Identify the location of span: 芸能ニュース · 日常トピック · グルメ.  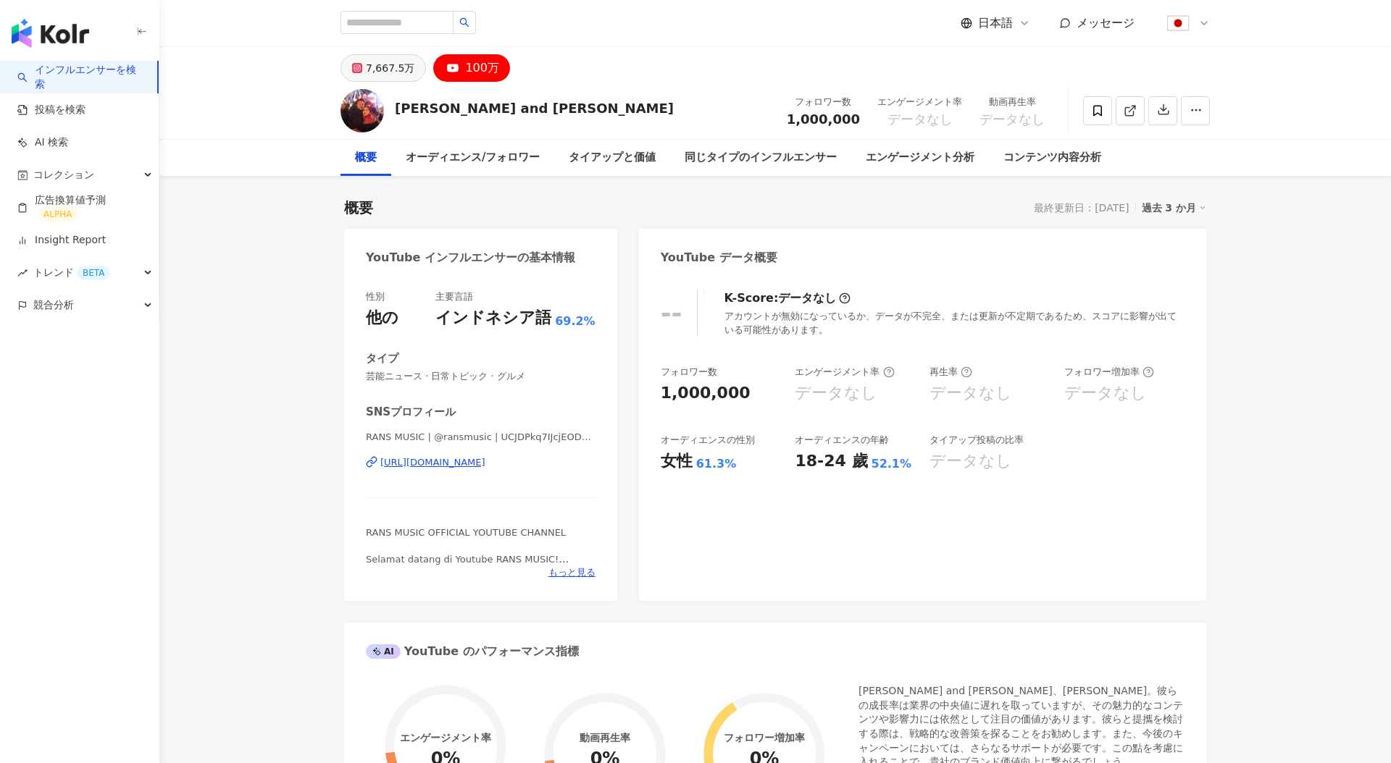
(480, 377).